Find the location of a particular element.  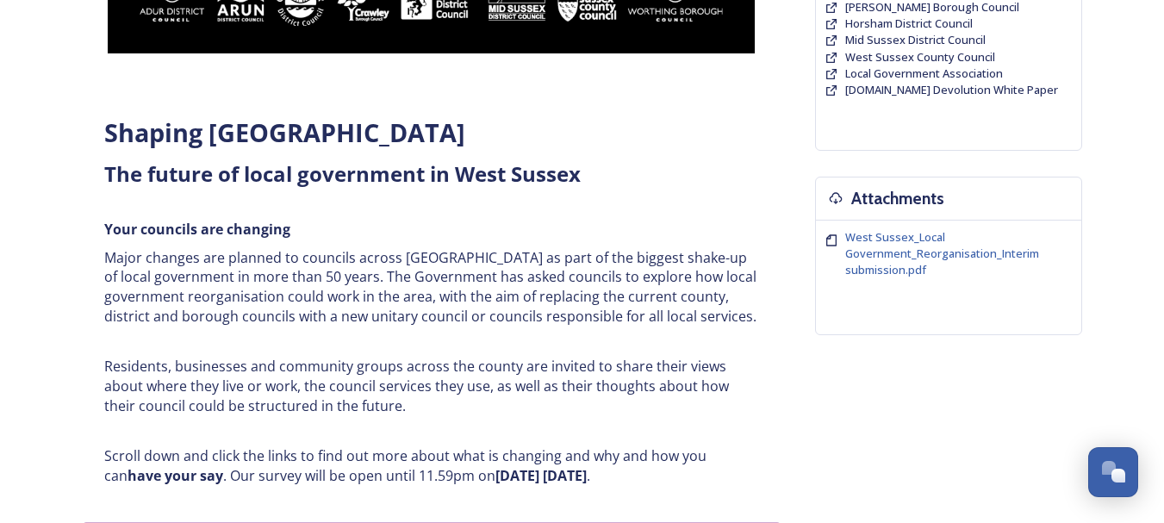

span: Local Government Association is located at coordinates (924, 73).